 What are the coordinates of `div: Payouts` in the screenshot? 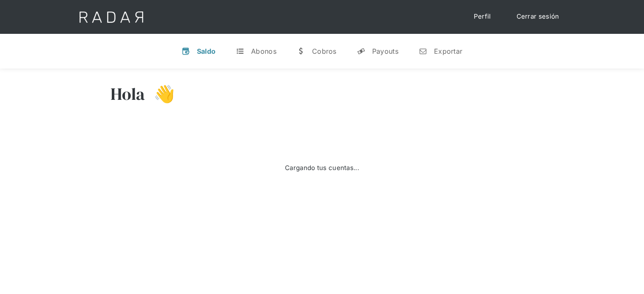 It's located at (386, 51).